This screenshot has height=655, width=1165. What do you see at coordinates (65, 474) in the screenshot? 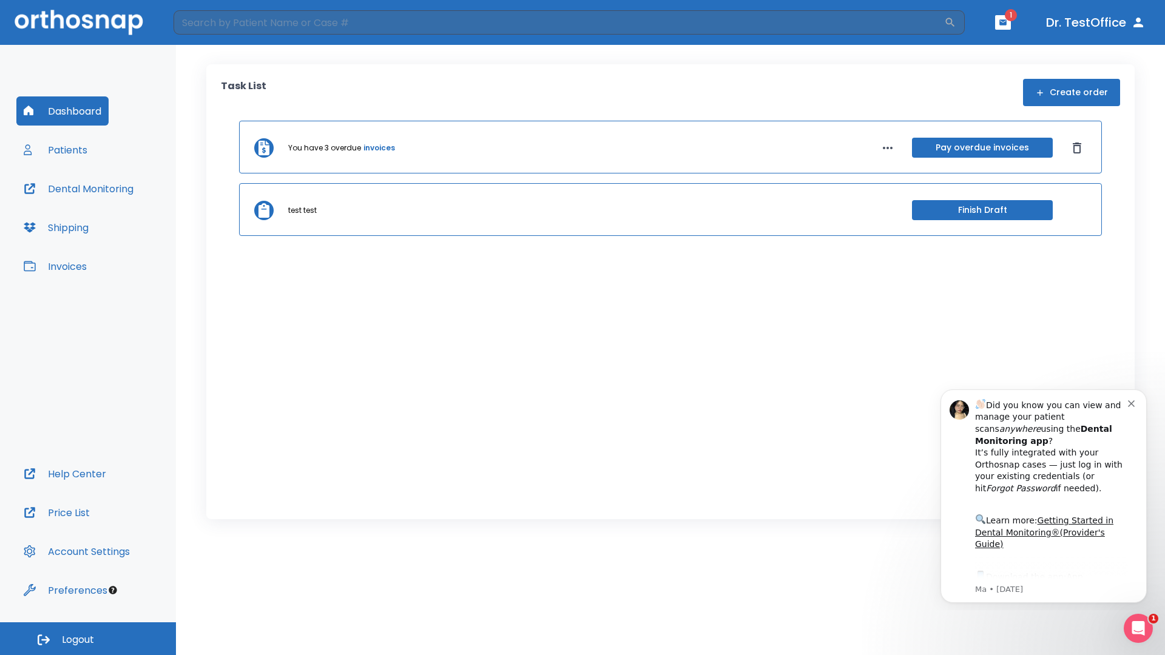
I see `a: Help Center` at bounding box center [65, 474].